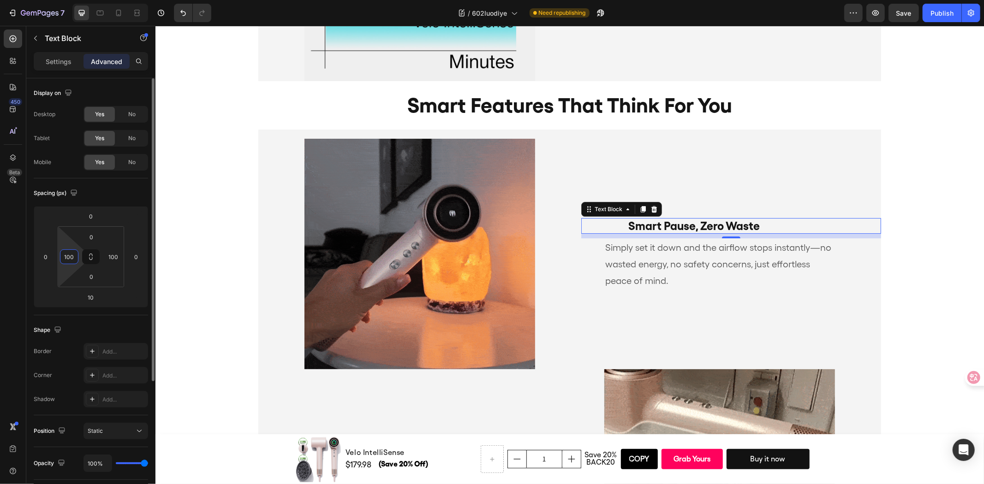 The width and height of the screenshot is (984, 484). What do you see at coordinates (44, 114) in the screenshot?
I see `div: Desktop` at bounding box center [44, 114].